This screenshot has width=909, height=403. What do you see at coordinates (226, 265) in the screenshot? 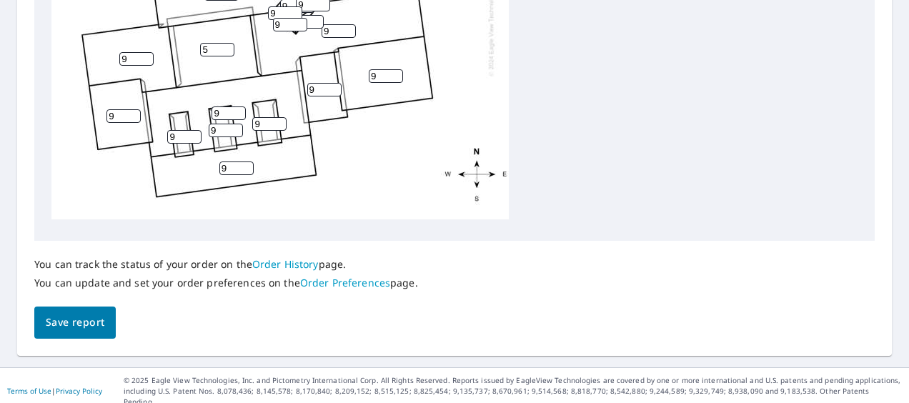
I see `p: You can track the status of your order on the page.` at bounding box center [226, 265].